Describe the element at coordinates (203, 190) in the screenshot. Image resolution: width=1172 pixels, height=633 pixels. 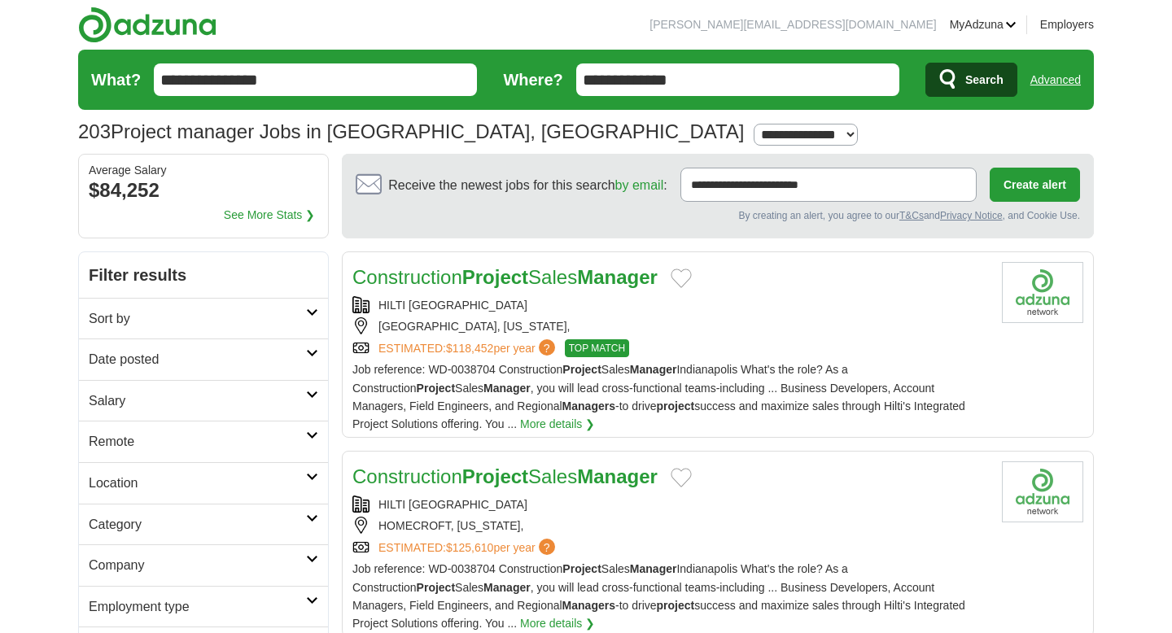
I see `div: $84,252` at that location.